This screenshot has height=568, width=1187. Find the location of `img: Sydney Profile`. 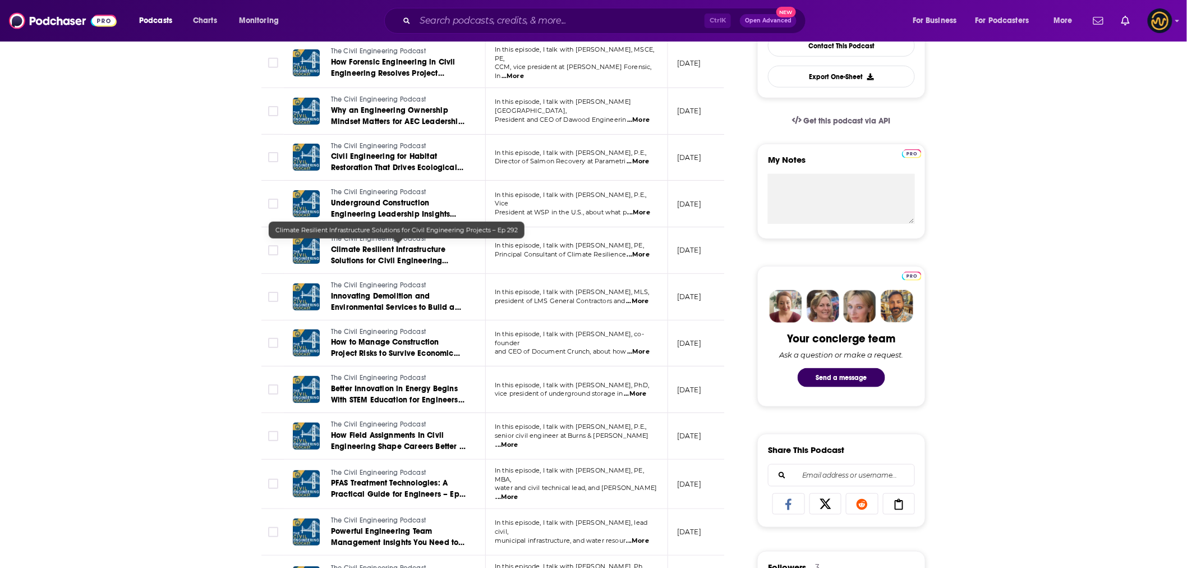

img: Sydney Profile is located at coordinates (786, 306).